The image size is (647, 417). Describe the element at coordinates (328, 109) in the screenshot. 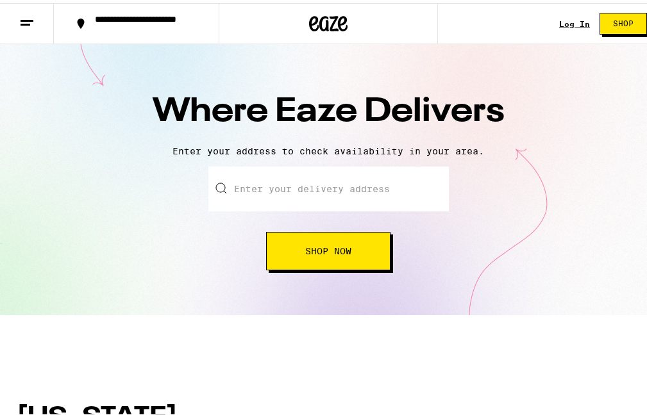

I see `h1: Where Eaze Delivers` at that location.